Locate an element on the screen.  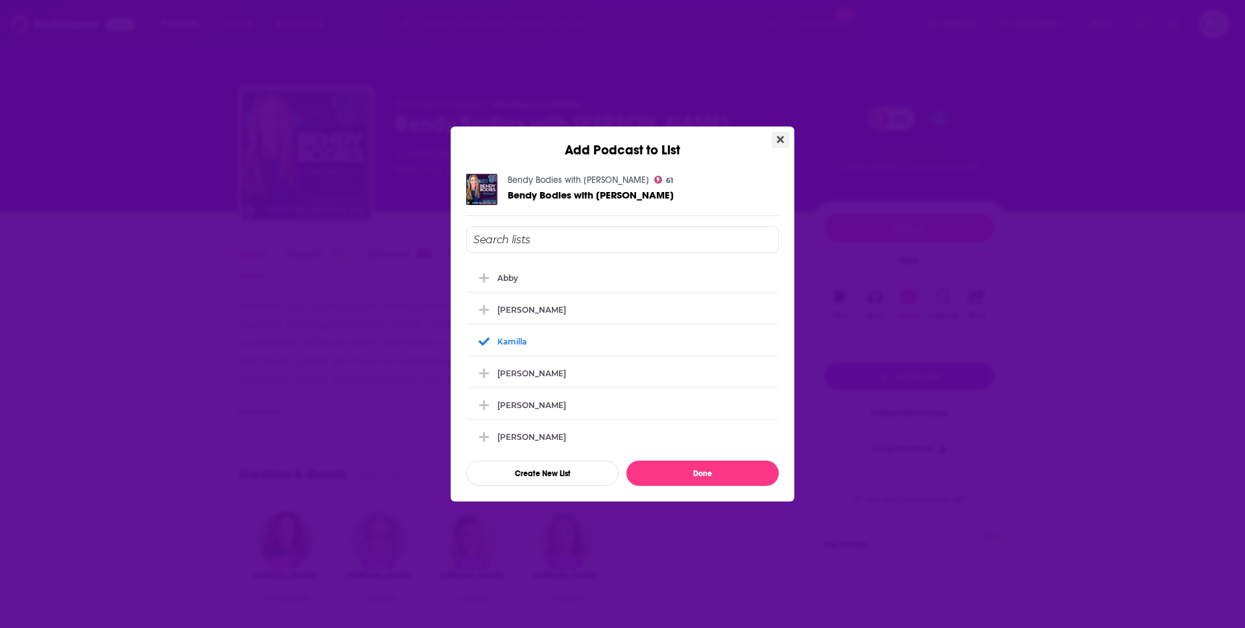
a: 61 is located at coordinates (663, 180).